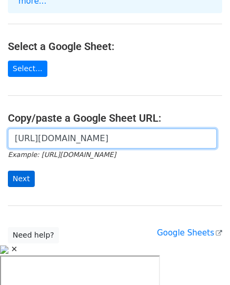 The width and height of the screenshot is (230, 285). What do you see at coordinates (33, 235) in the screenshot?
I see `a: Need help?` at bounding box center [33, 235].